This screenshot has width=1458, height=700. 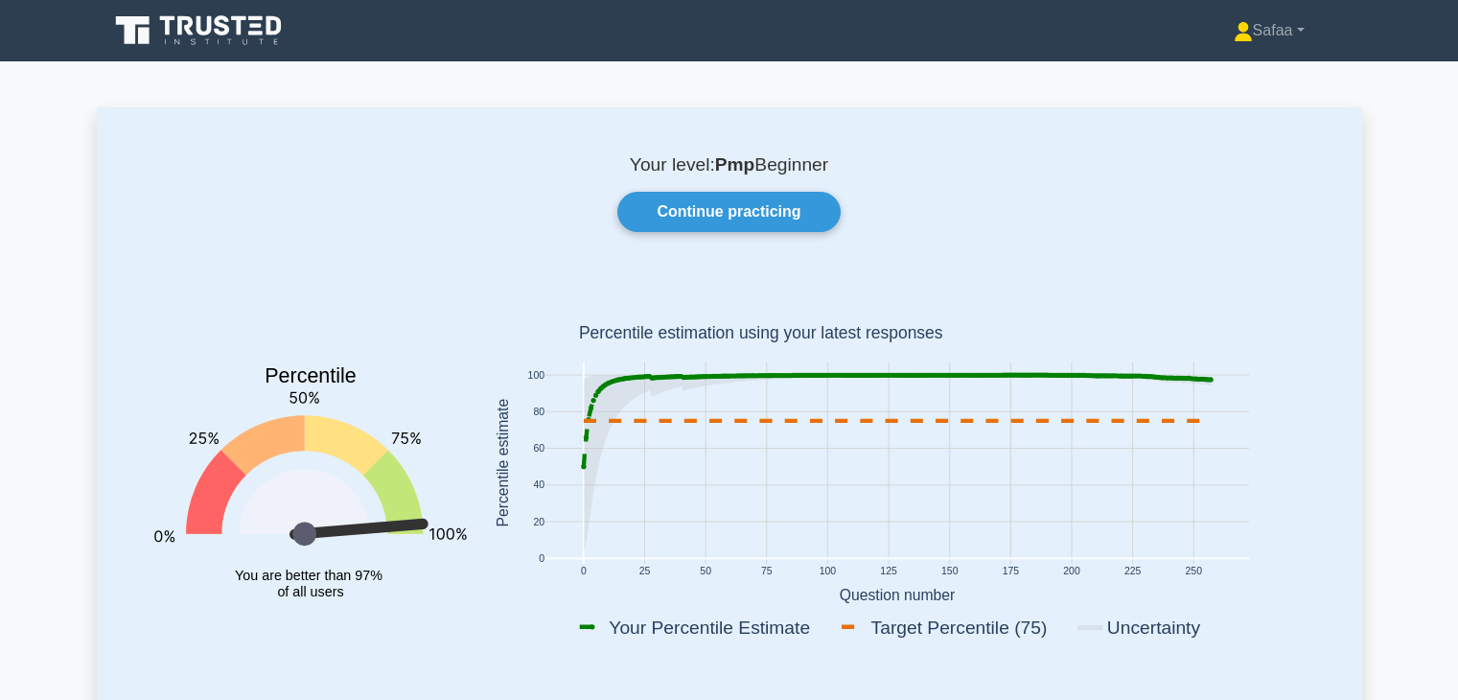 I want to click on text: 60, so click(x=539, y=449).